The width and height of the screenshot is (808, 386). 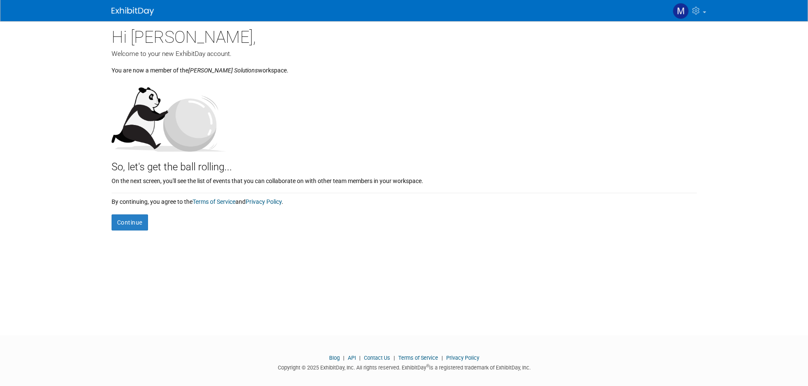 I want to click on img: ExhibitDay, so click(x=133, y=11).